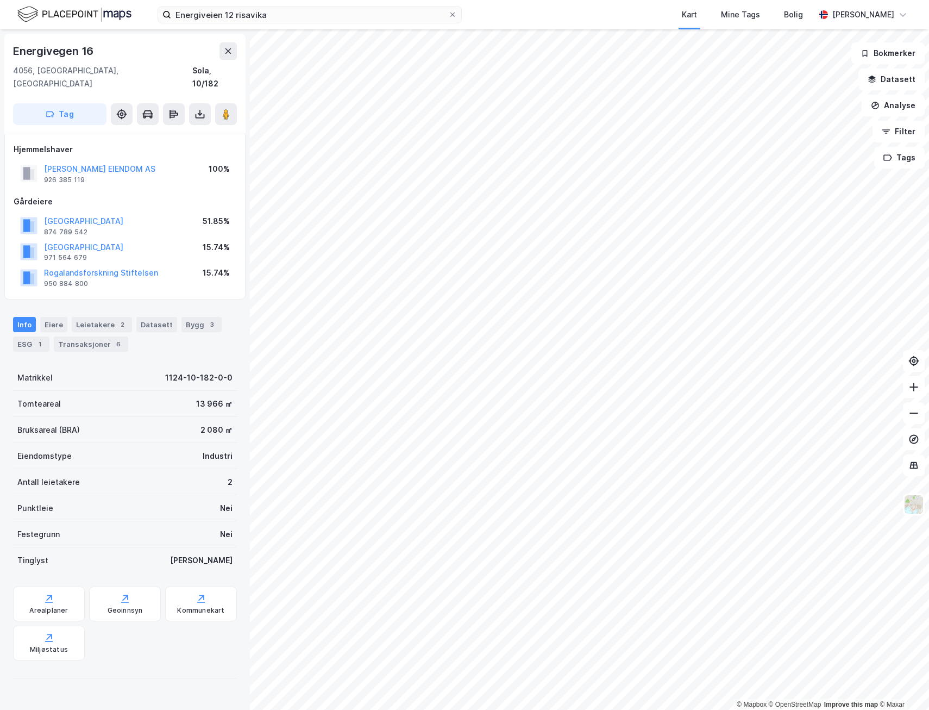  I want to click on div: Sola, 10/182, so click(215, 77).